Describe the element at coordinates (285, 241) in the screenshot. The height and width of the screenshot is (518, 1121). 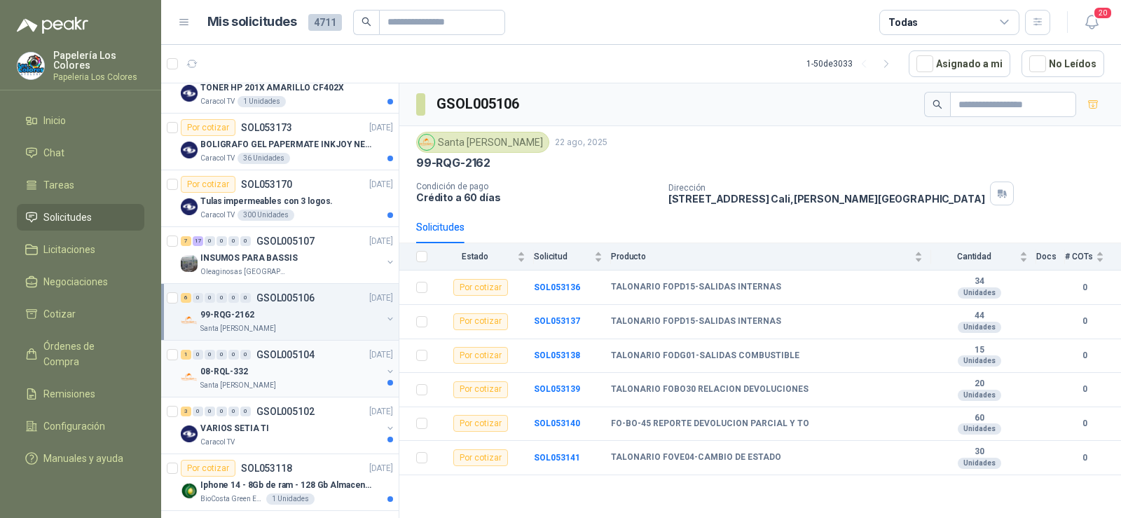
I see `p: GSOL005107` at that location.